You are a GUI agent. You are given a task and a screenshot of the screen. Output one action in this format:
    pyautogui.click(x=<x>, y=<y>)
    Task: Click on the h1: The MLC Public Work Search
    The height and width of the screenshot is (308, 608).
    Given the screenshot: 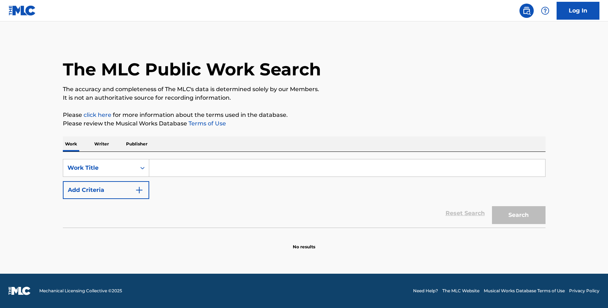 What is the action you would take?
    pyautogui.click(x=192, y=69)
    